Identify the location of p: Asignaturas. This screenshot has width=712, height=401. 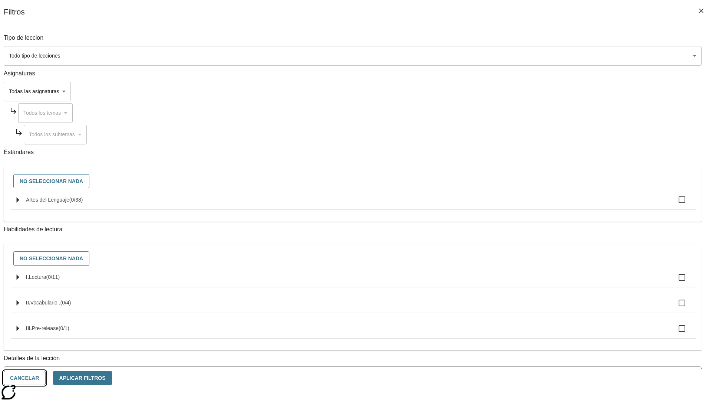
(353, 73).